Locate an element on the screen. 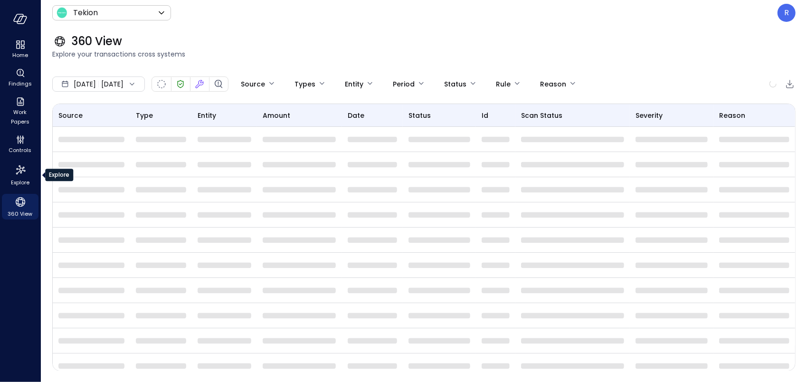 This screenshot has height=382, width=807. div: Entity is located at coordinates (354, 84).